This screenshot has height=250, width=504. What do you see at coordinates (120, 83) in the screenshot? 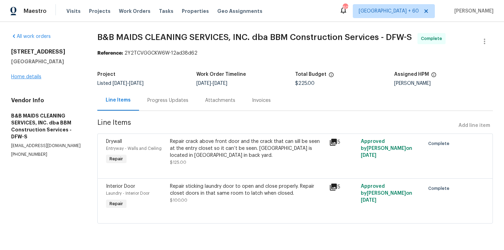
I see `span: Listed` at bounding box center [120, 83].